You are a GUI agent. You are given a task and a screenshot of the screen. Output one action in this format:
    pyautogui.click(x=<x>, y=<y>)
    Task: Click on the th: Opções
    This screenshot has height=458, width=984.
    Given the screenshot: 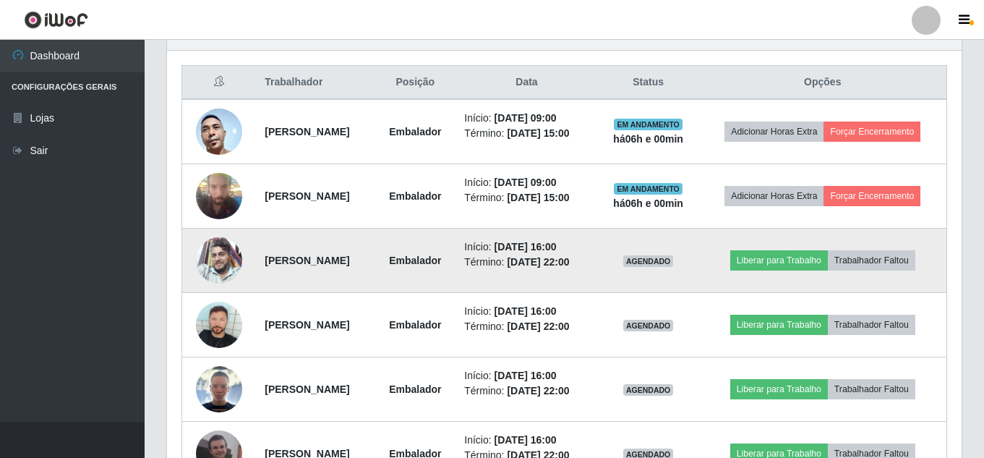 What is the action you would take?
    pyautogui.click(x=823, y=82)
    